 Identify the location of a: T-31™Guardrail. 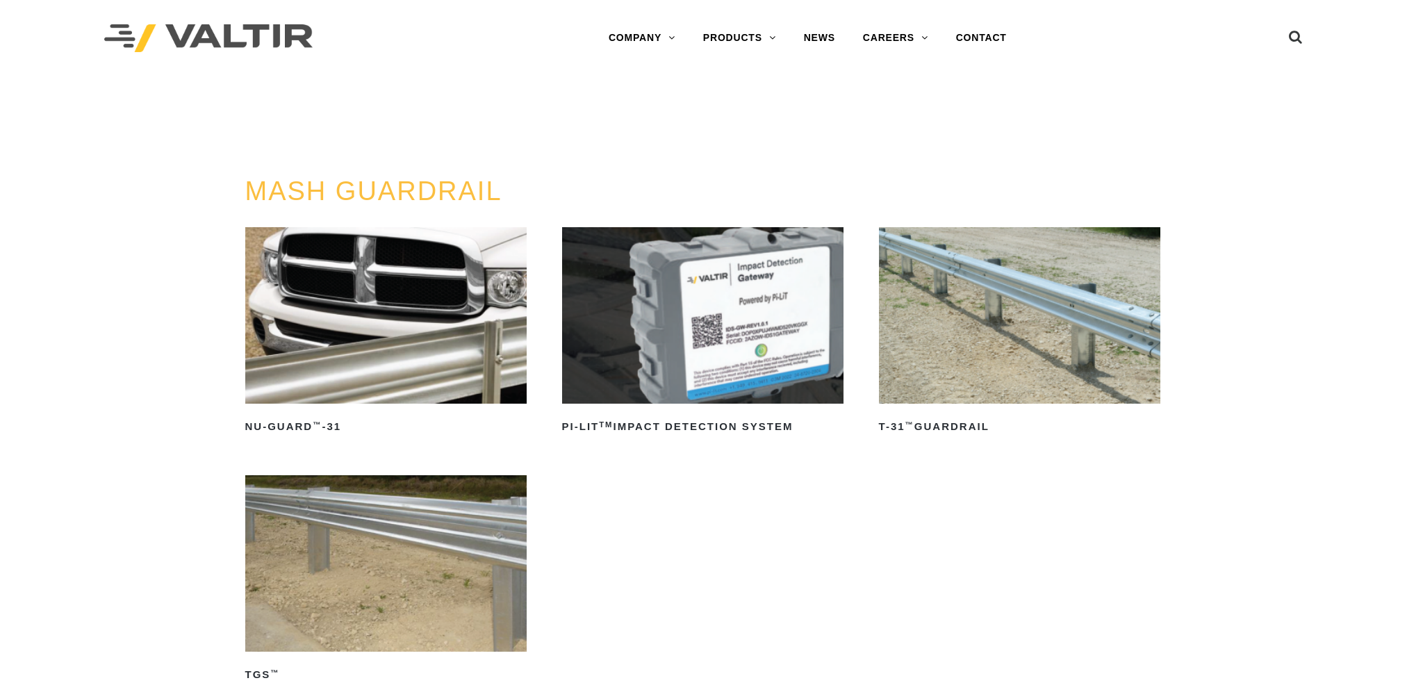
(1020, 332).